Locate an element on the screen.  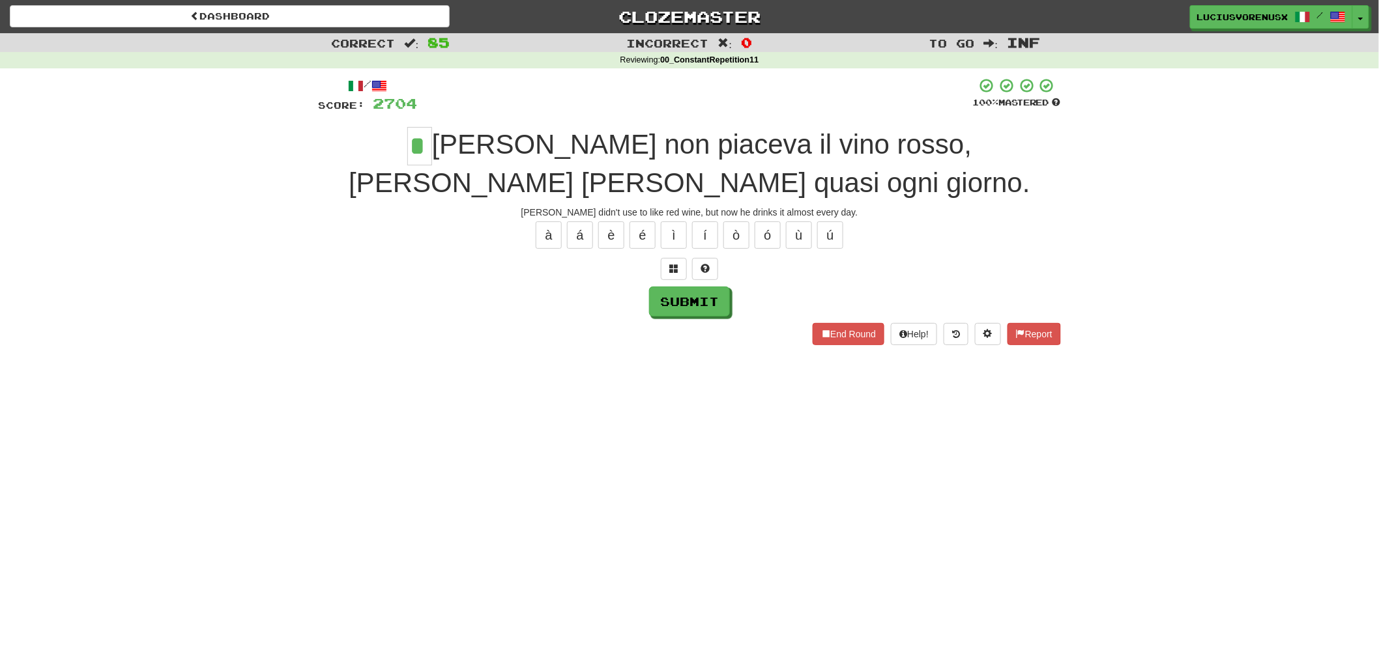
span: Inf is located at coordinates (1023, 42).